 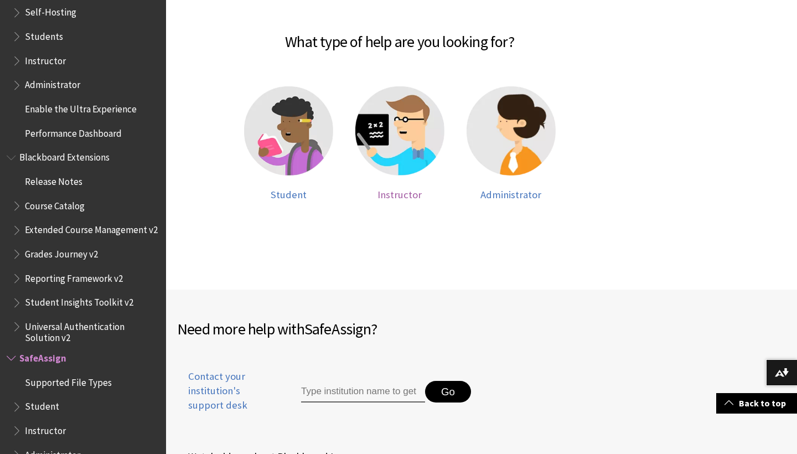 What do you see at coordinates (91, 228) in the screenshot?
I see `span: Extended Course Management v2` at bounding box center [91, 228].